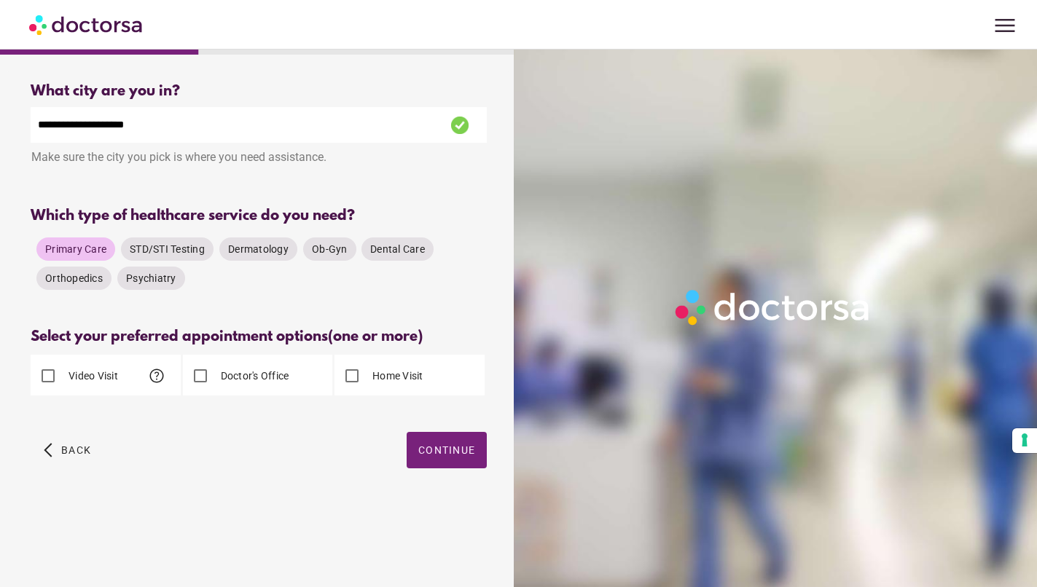 This screenshot has width=1037, height=587. What do you see at coordinates (157, 376) in the screenshot?
I see `span: help` at bounding box center [157, 376].